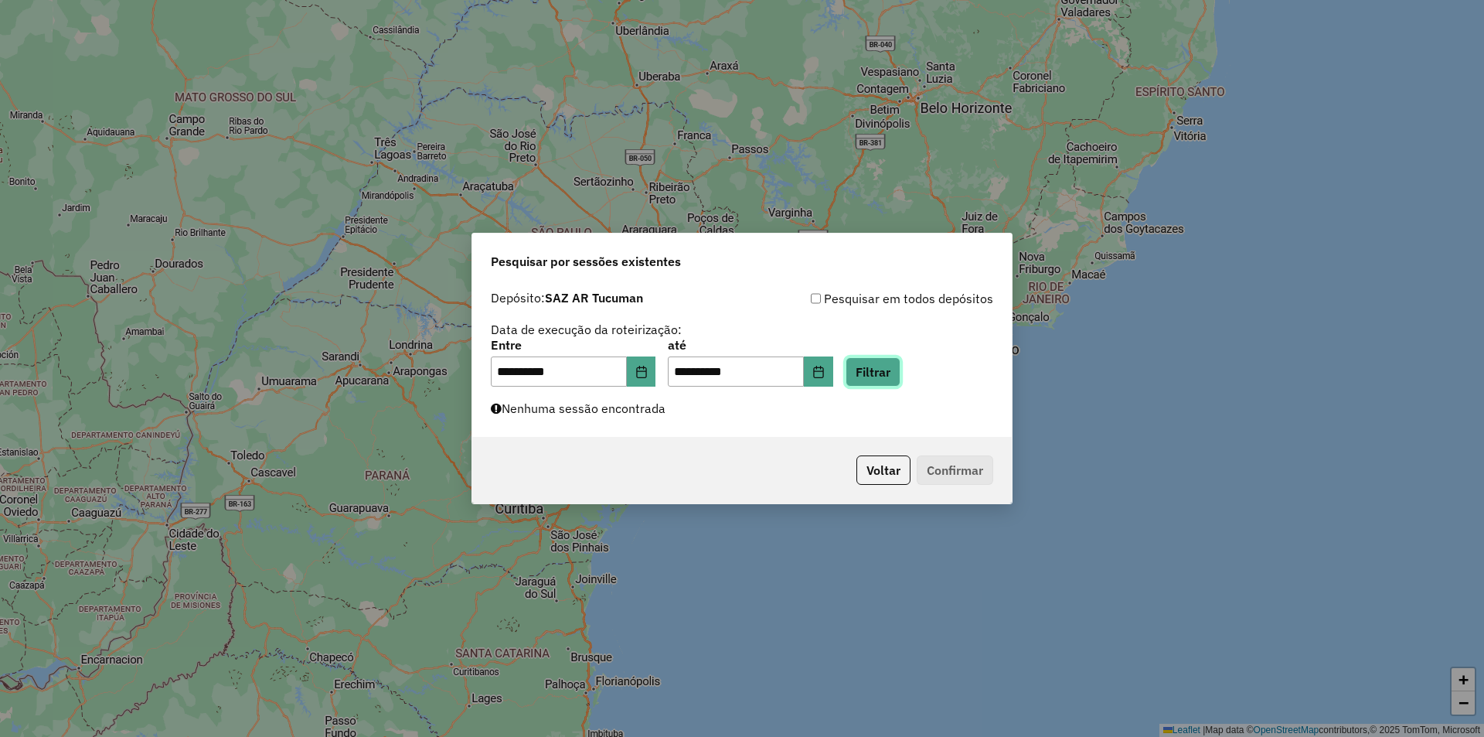  Describe the element at coordinates (567, 298) in the screenshot. I see `label: Depósito:` at that location.